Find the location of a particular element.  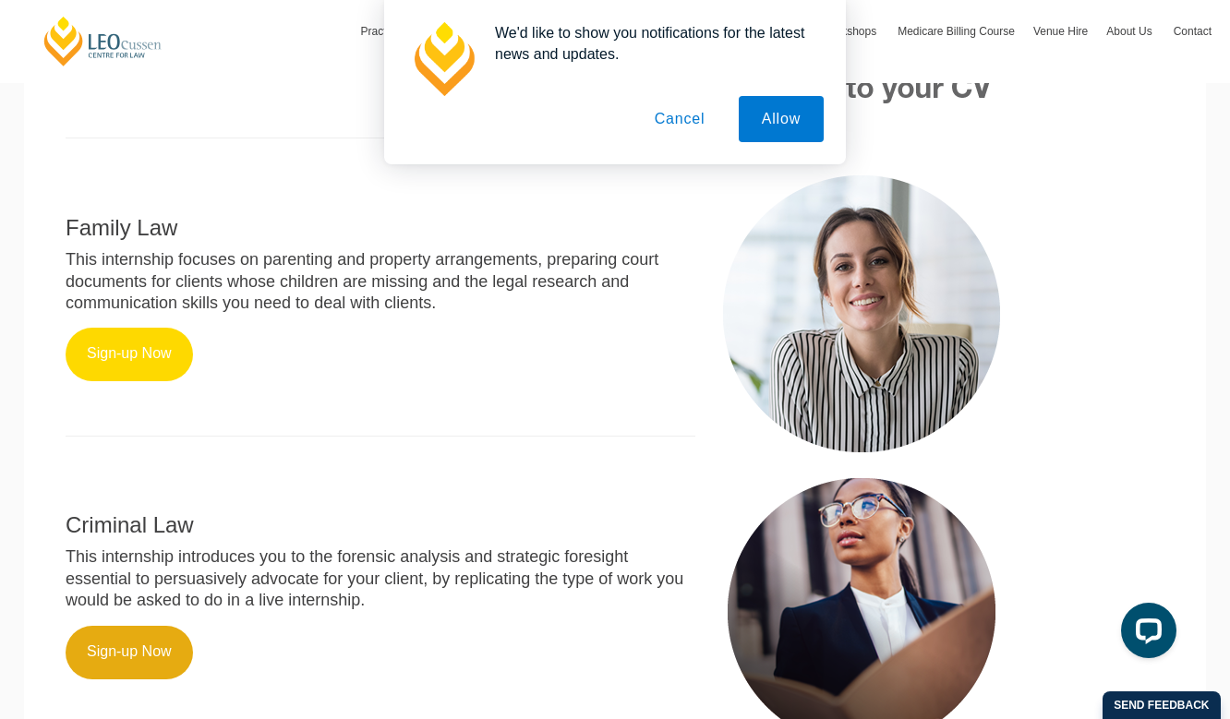

button: Cancel is located at coordinates (680, 119).